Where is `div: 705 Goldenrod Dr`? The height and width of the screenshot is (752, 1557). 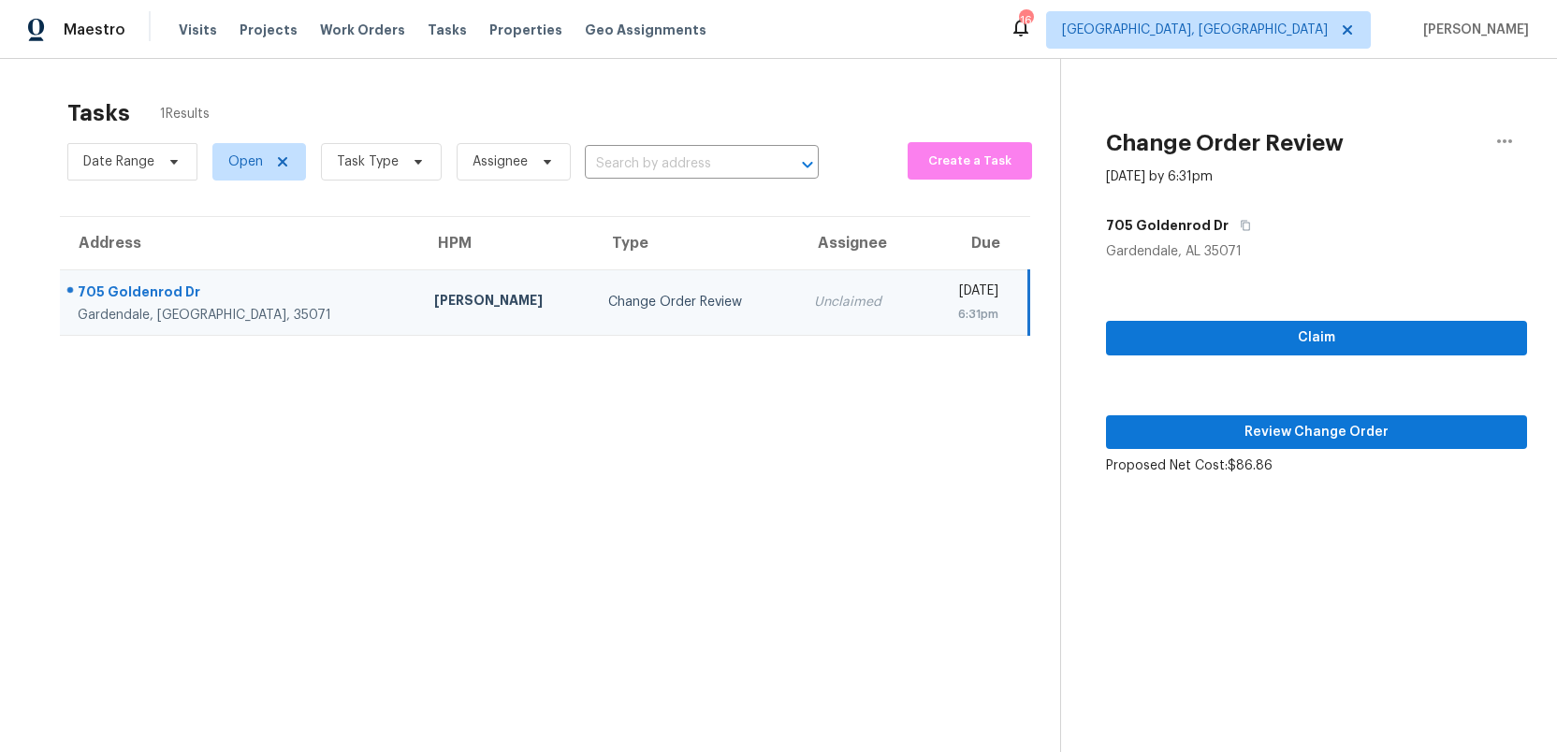
div: 705 Goldenrod Dr is located at coordinates (240, 294).